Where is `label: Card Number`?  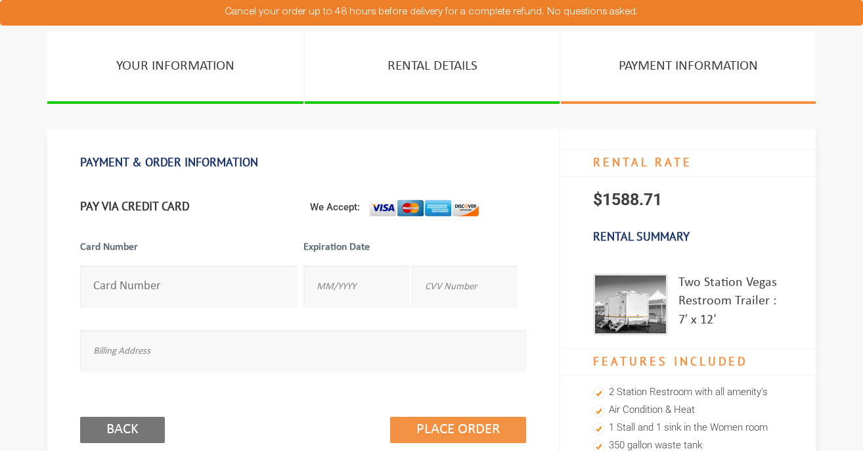
label: Card Number is located at coordinates (189, 251).